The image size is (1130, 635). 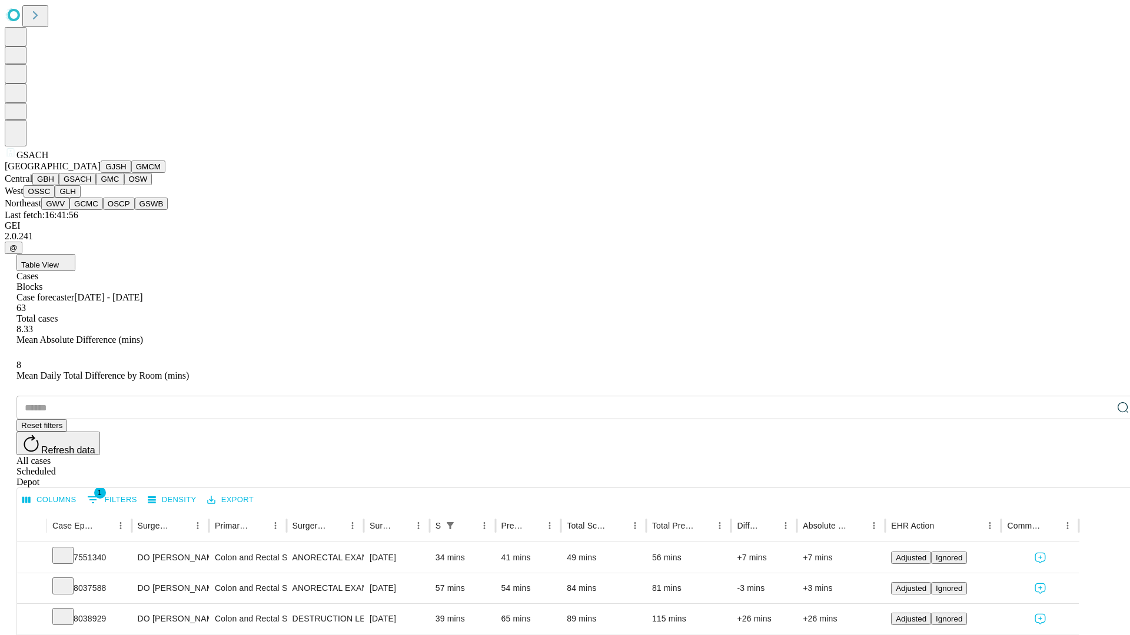 I want to click on div: EHR Action, so click(x=912, y=526).